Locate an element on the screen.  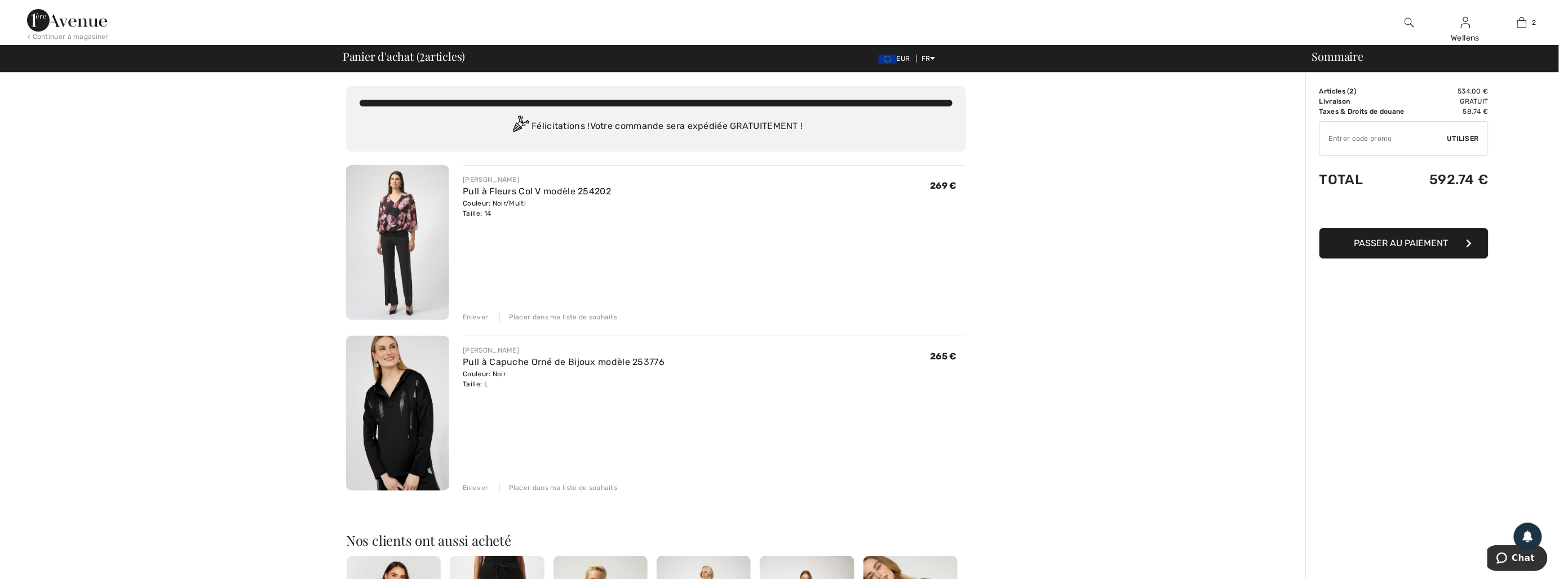
span: 269 € is located at coordinates (944, 185).